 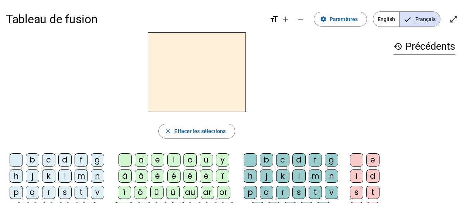 What do you see at coordinates (206, 160) in the screenshot?
I see `div: u` at bounding box center [206, 160].